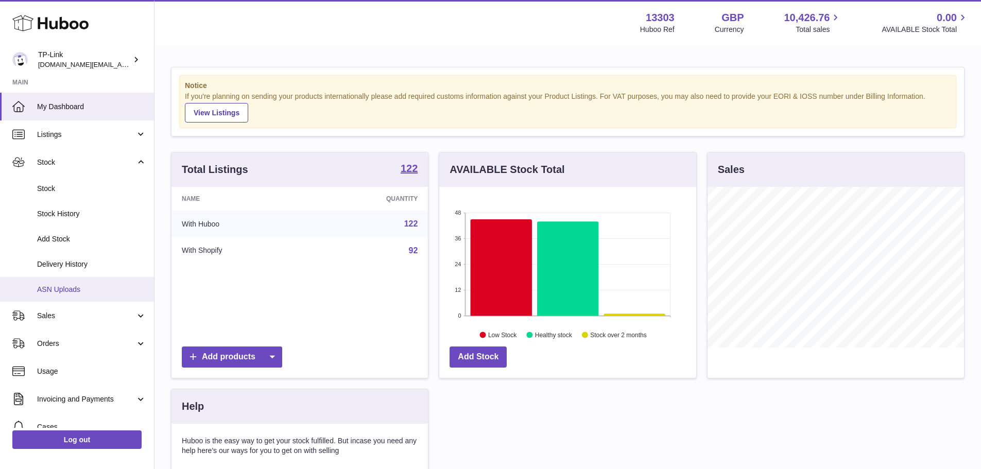 This screenshot has height=469, width=981. What do you see at coordinates (20, 60) in the screenshot?
I see `img: purchase.uk@tp-link.com` at bounding box center [20, 60].